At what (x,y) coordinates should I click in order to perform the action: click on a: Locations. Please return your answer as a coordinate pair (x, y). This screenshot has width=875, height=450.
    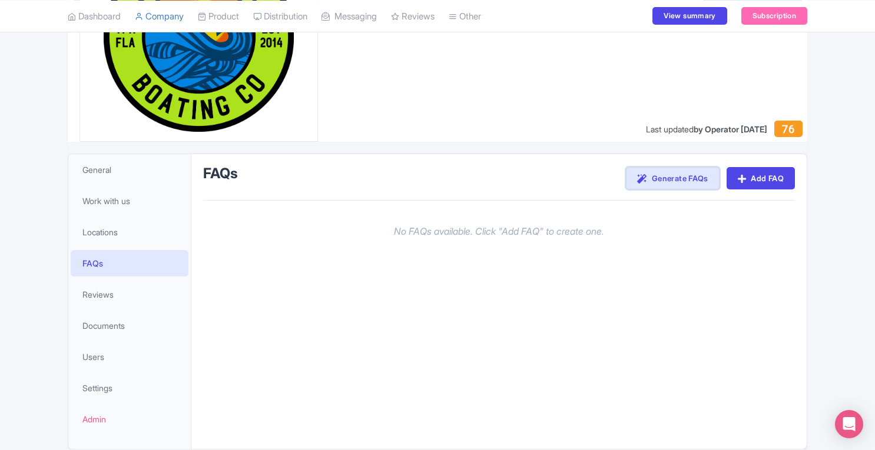
    Looking at the image, I should click on (130, 232).